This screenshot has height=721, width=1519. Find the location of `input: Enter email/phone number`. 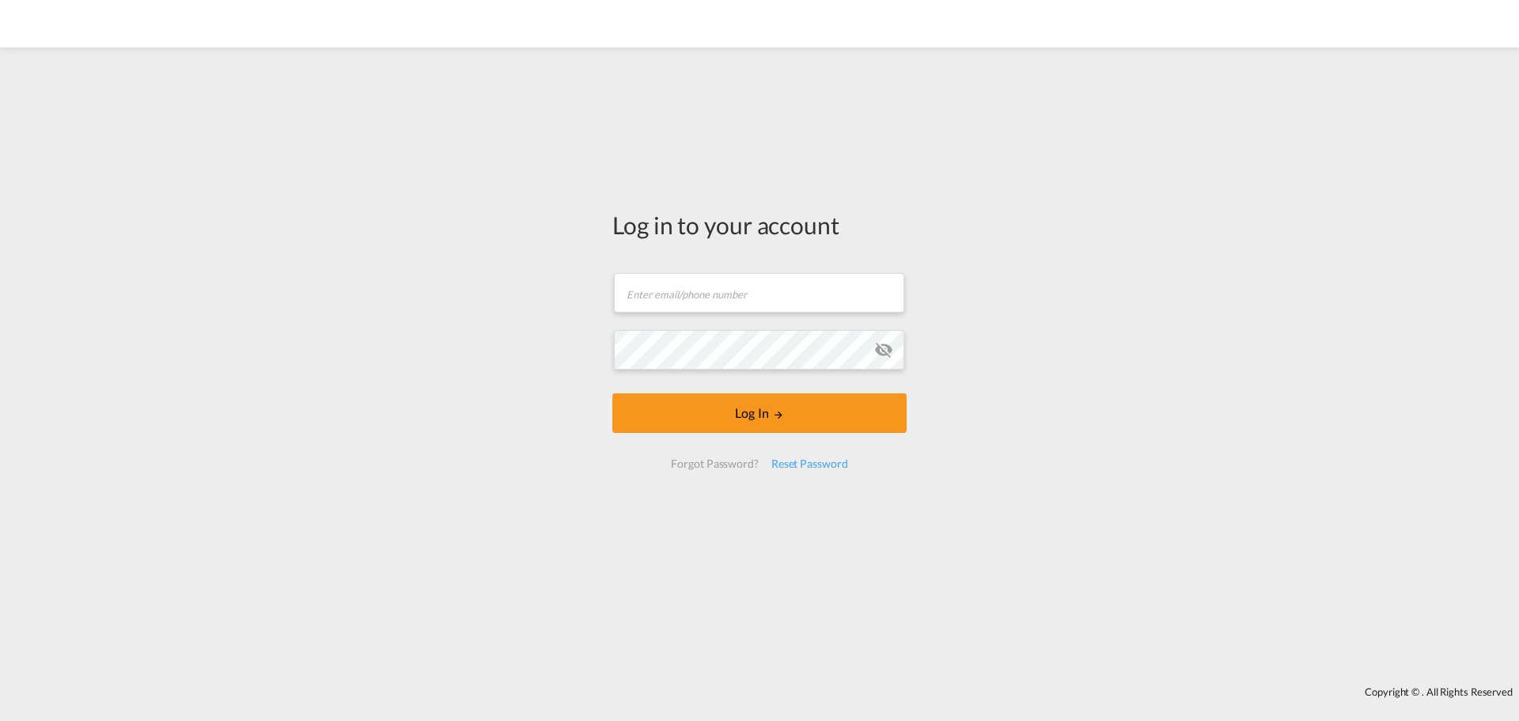

input: Enter email/phone number is located at coordinates (759, 293).